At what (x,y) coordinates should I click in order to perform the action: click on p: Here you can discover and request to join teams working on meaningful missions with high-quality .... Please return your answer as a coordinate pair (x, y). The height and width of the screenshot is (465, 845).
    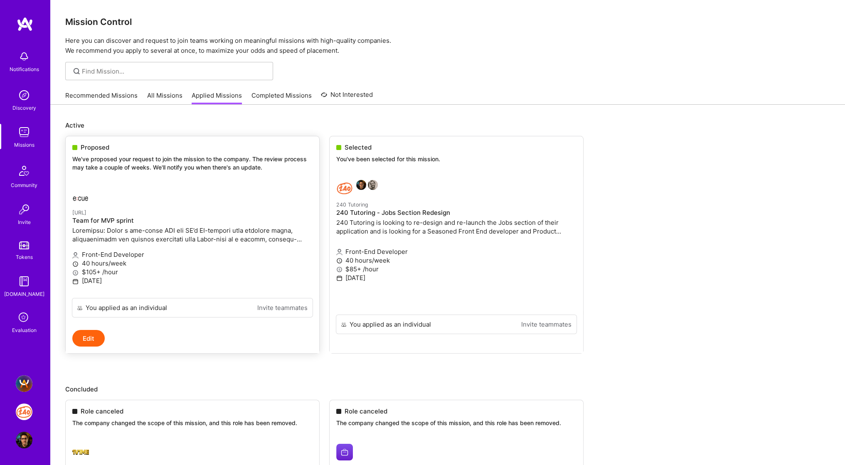
    Looking at the image, I should click on (448, 46).